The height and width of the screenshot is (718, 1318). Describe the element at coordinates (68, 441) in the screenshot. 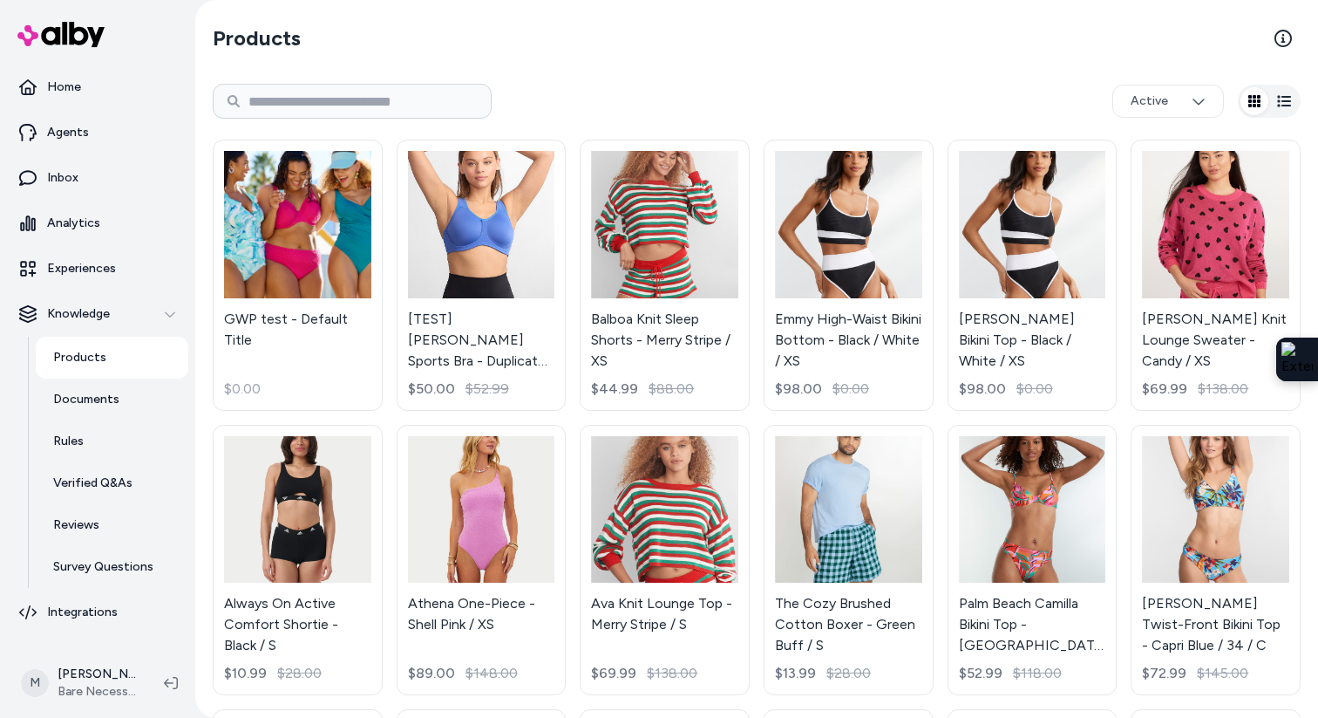

I see `p: Rules` at that location.